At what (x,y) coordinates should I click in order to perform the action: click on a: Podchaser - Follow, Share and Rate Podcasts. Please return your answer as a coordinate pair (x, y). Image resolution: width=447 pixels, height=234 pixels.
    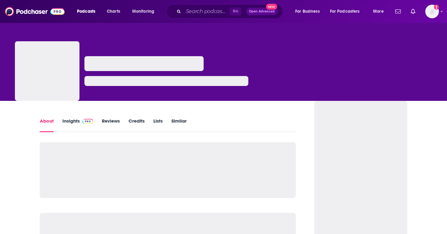
    Looking at the image, I should click on (35, 11).